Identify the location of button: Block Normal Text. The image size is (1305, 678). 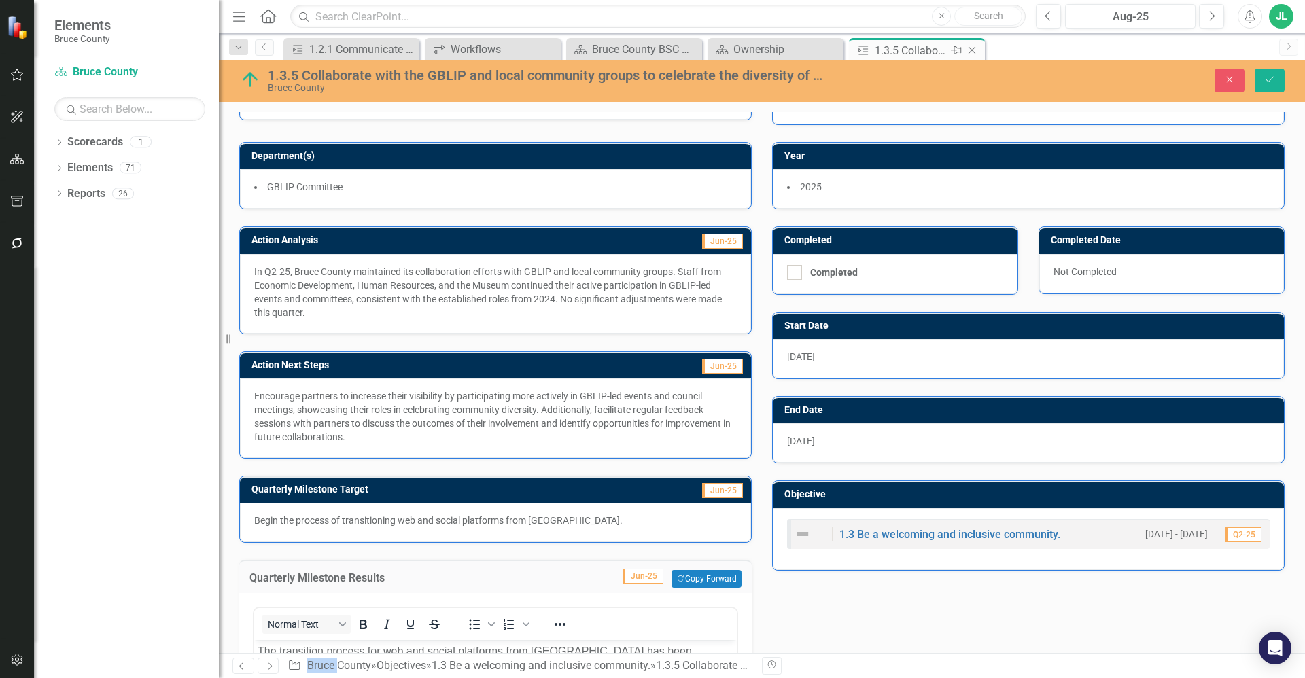
(307, 625).